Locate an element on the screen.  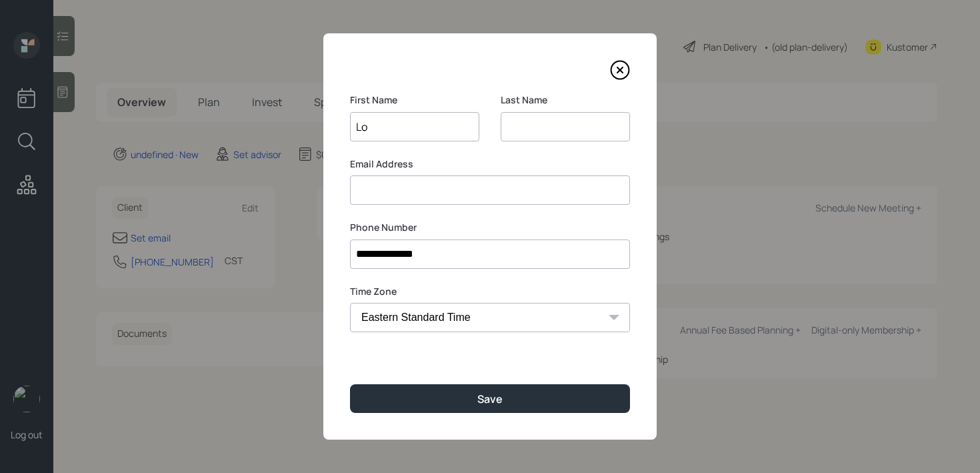
div: Save is located at coordinates (490, 399).